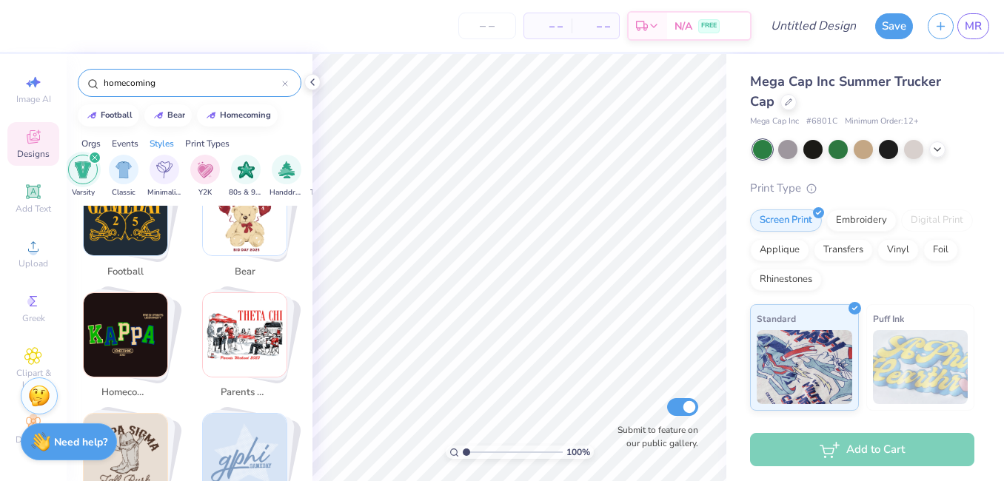 This screenshot has height=481, width=1004. I want to click on span: Upload, so click(33, 264).